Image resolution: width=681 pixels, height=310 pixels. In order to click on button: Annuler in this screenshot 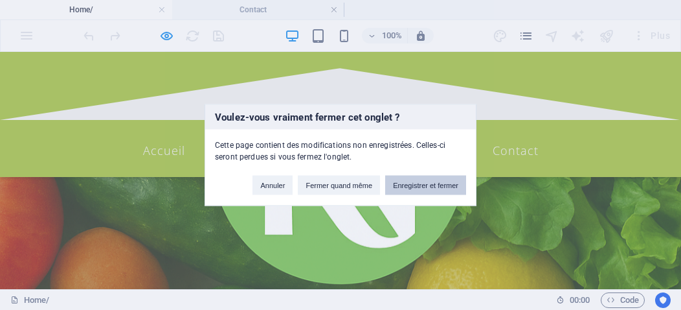, I will do `click(273, 185)`.